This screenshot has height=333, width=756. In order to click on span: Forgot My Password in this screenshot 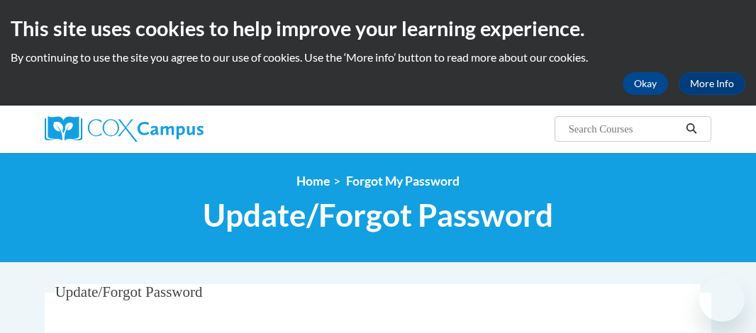, I will do `click(403, 181)`.